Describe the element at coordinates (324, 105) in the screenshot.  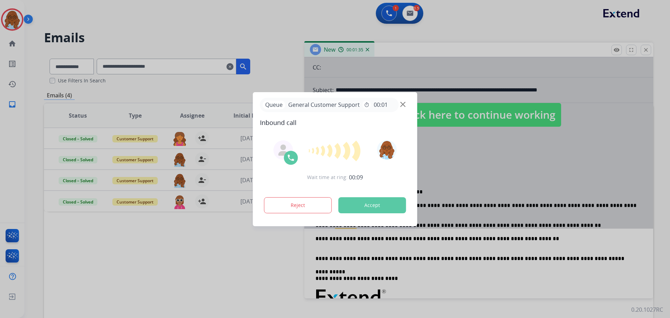
I see `span: General Customer Support` at that location.